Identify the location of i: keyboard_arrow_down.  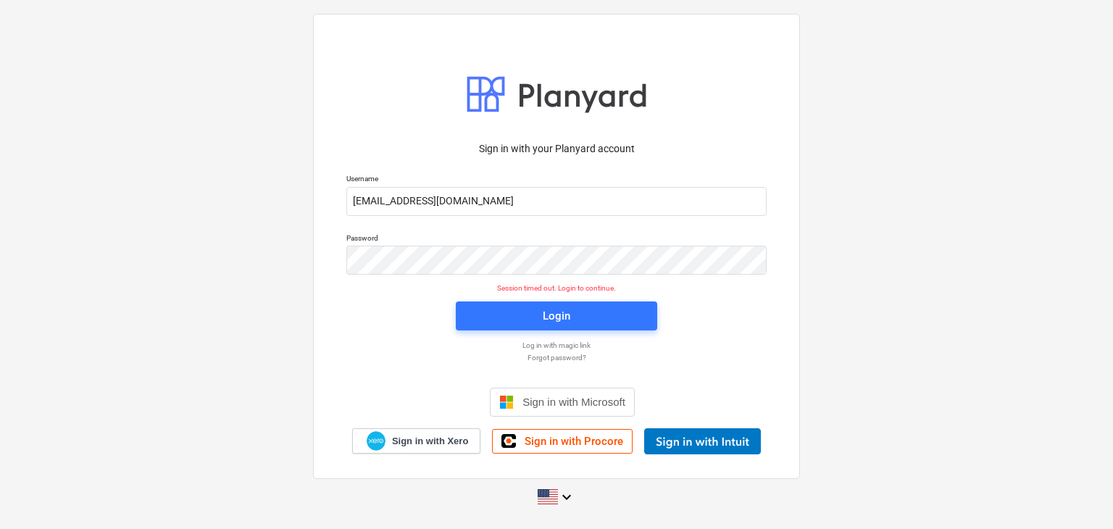
(567, 497).